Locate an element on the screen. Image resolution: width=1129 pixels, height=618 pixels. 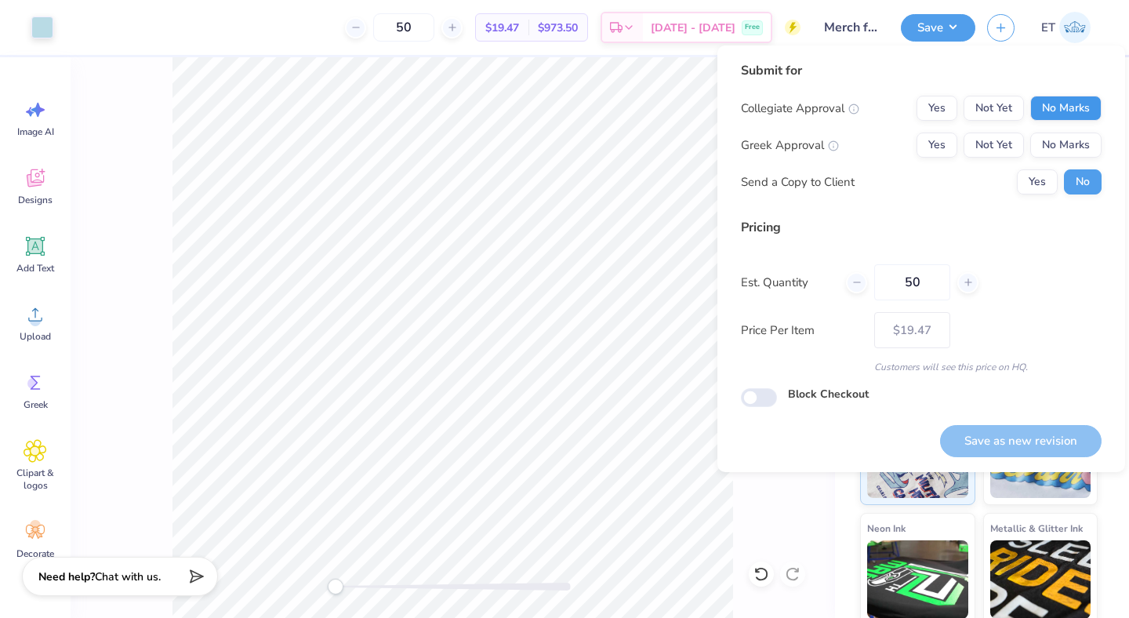
div: Customers will see this price on HQ. is located at coordinates (921, 367).